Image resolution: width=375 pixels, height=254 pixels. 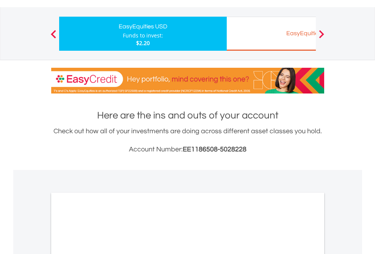 I want to click on div: EasyEquities USD, so click(x=143, y=27).